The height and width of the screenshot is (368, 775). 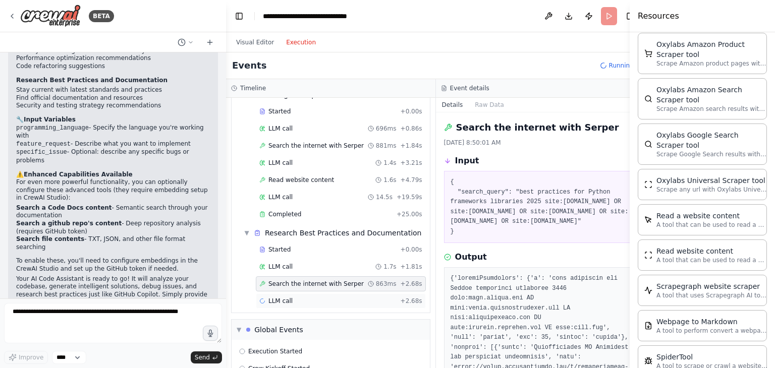 I want to click on button: Hide left sidebar, so click(x=239, y=16).